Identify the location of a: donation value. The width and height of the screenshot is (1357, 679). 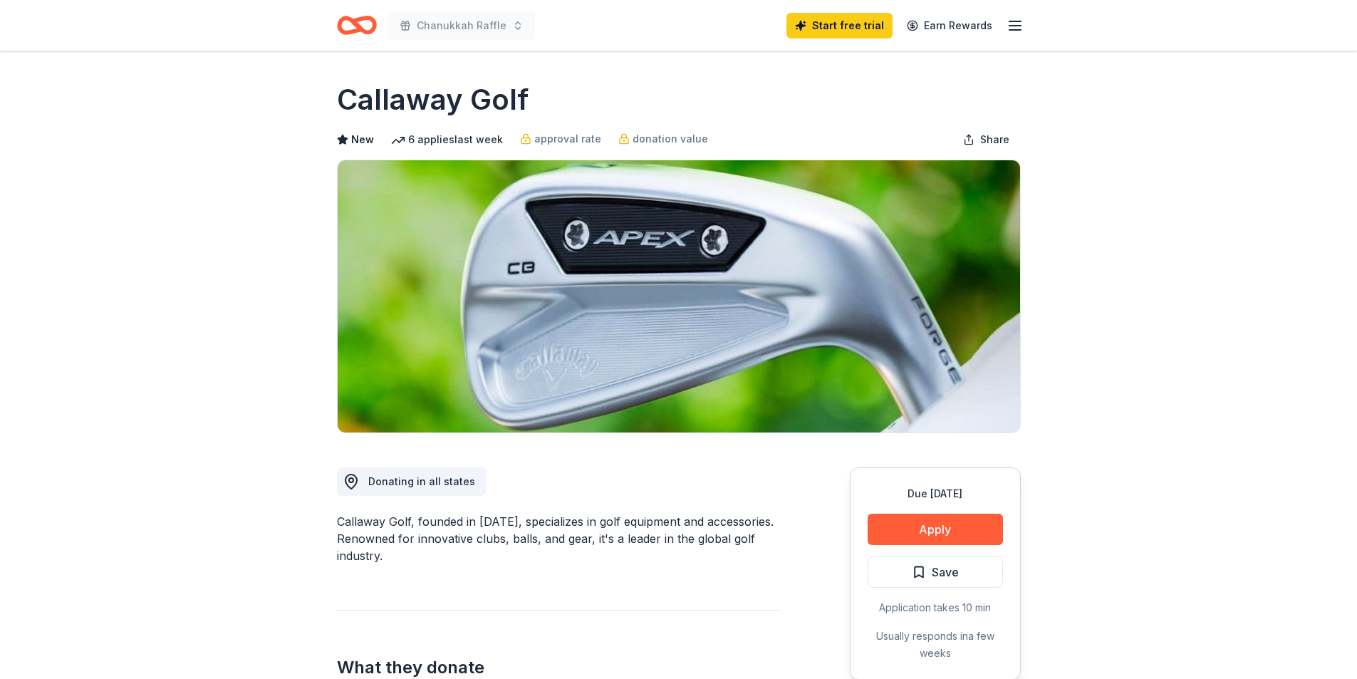
(663, 139).